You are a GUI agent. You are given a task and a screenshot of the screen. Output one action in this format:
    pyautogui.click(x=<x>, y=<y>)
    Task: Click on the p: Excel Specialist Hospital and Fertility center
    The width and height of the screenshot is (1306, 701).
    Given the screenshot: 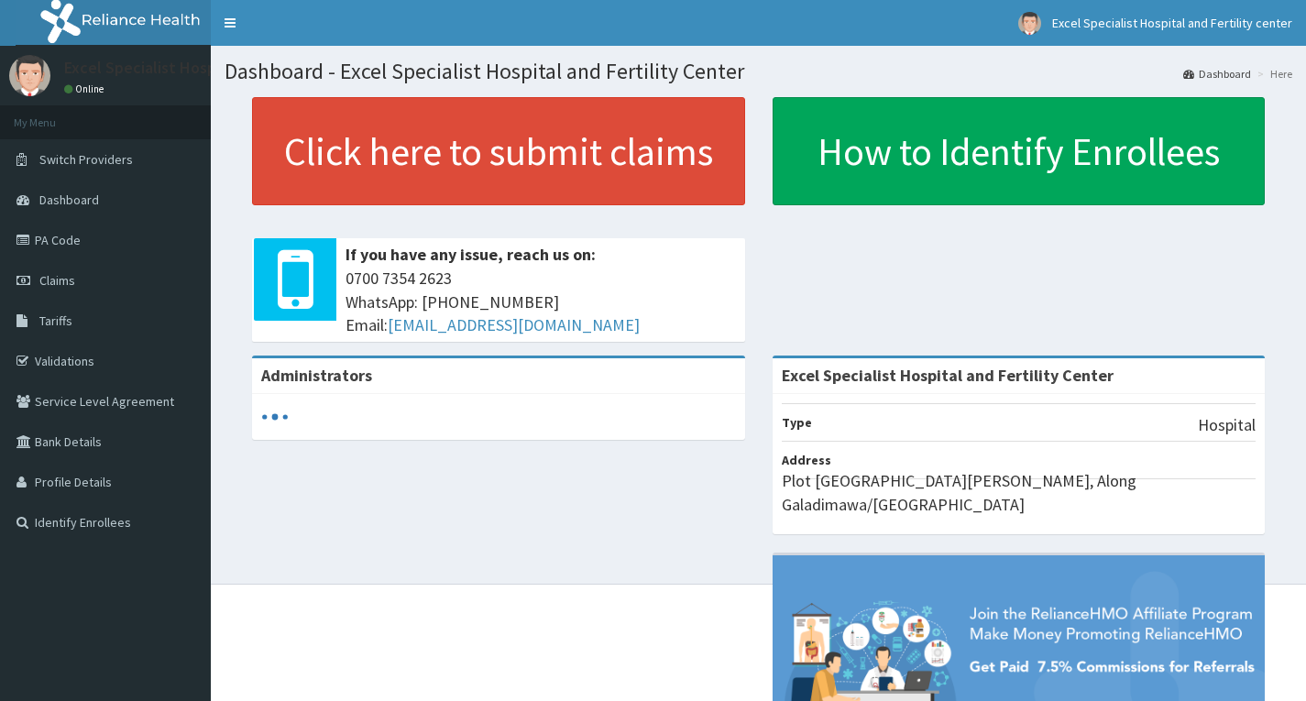 What is the action you would take?
    pyautogui.click(x=224, y=68)
    